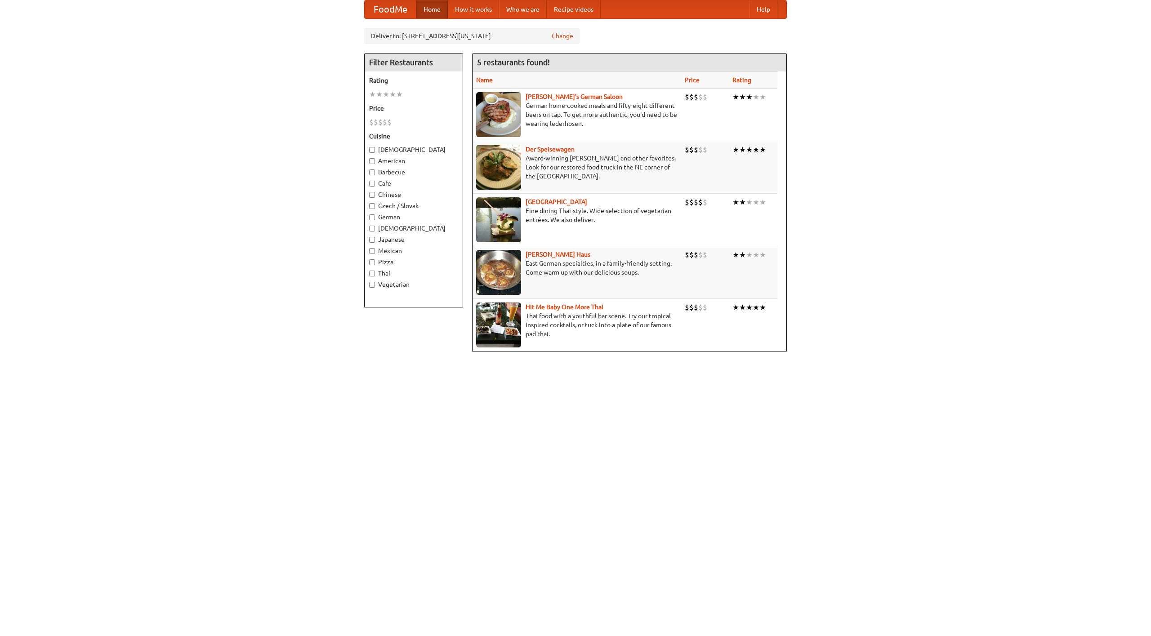 The height and width of the screenshot is (636, 1151). Describe the element at coordinates (413, 136) in the screenshot. I see `h5: Cuisine` at that location.